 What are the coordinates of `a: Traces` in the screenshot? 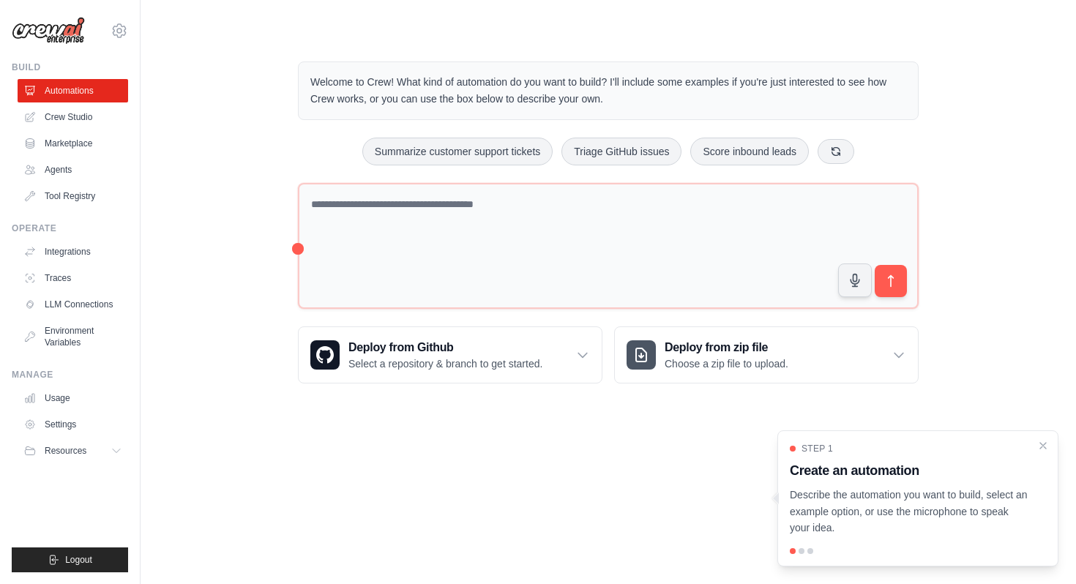 It's located at (72, 278).